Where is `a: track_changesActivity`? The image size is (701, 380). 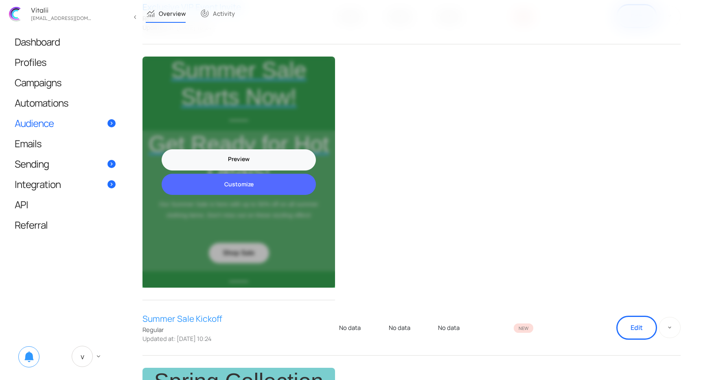
a: track_changesActivity is located at coordinates (217, 14).